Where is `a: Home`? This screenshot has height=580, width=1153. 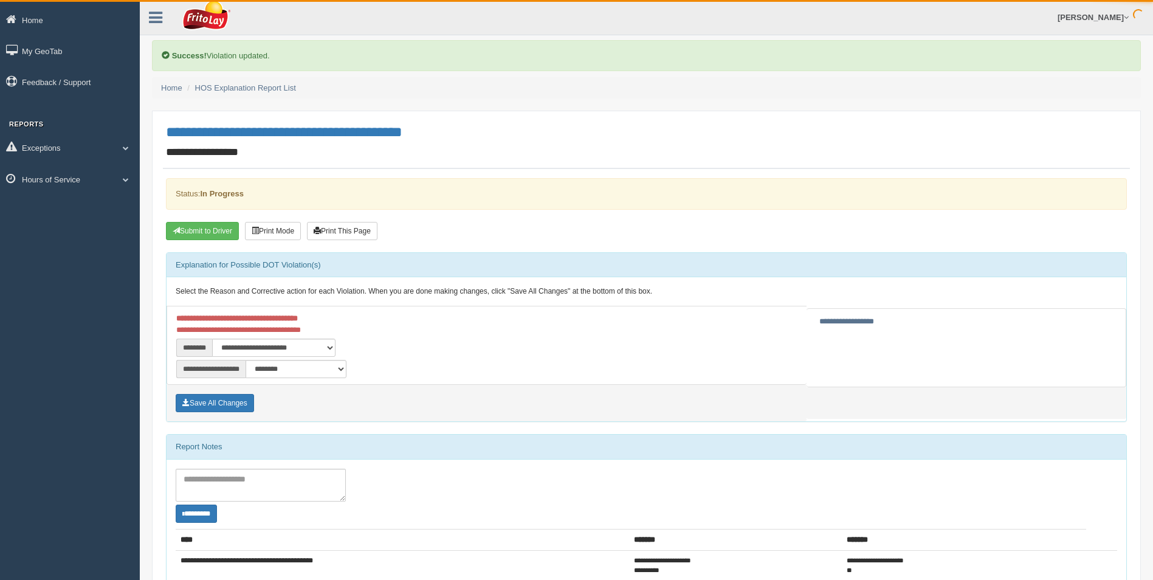
a: Home is located at coordinates (171, 88).